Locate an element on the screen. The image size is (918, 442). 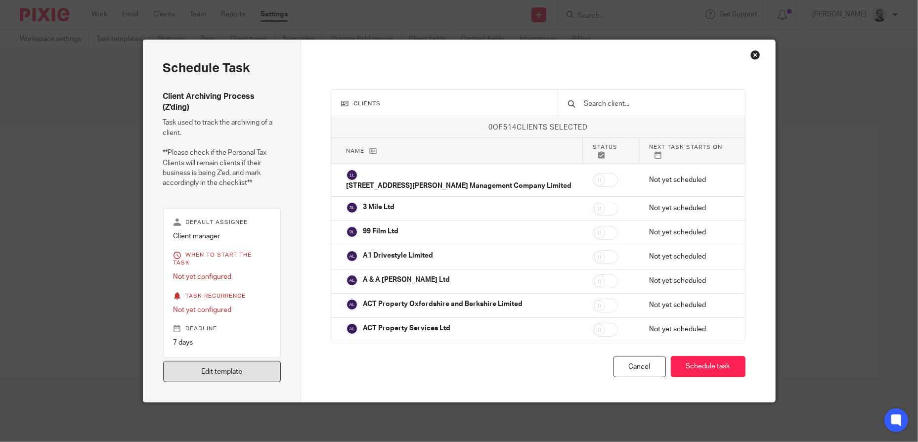
a: Edit template is located at coordinates (222, 371).